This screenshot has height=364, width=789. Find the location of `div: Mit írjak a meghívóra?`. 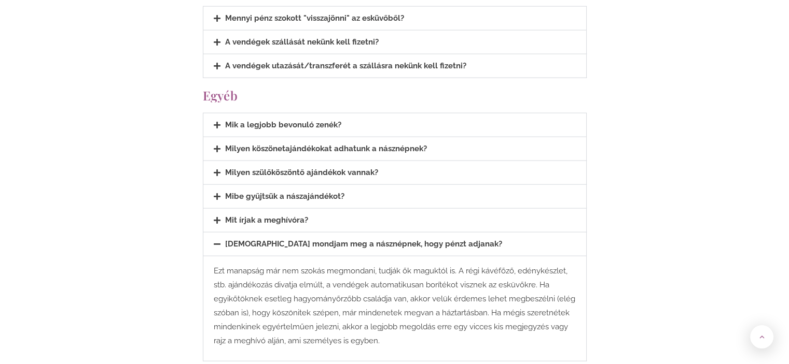

div: Mit írjak a meghívóra? is located at coordinates (395, 220).